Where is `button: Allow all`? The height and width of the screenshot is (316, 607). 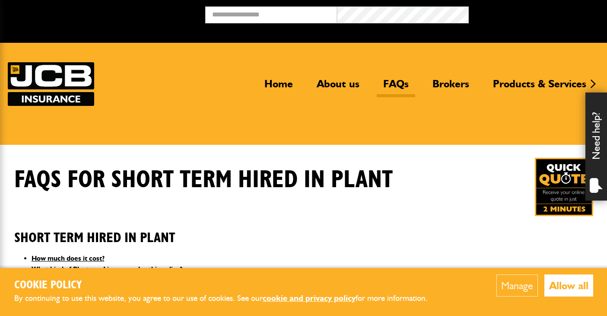
button: Allow all is located at coordinates (569, 285).